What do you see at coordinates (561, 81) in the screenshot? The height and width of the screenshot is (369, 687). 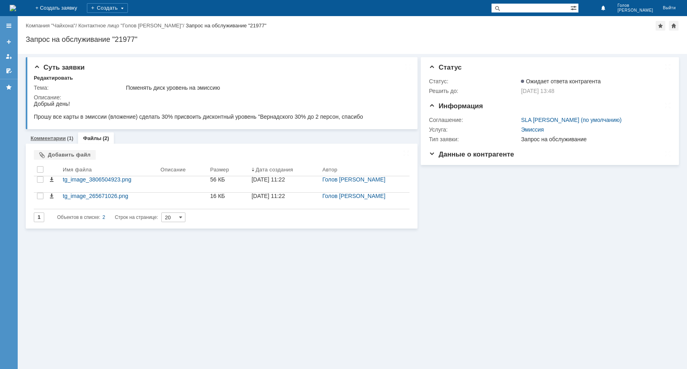 I see `span: Ожидает ответа контрагента` at bounding box center [561, 81].